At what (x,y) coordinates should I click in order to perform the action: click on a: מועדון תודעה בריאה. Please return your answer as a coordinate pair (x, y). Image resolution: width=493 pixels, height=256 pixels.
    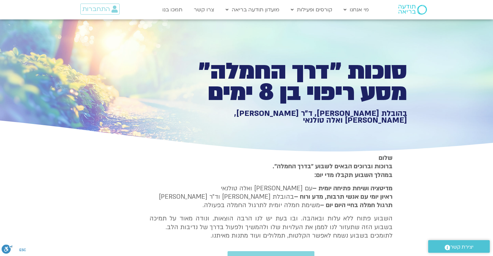
    Looking at the image, I should click on (252, 10).